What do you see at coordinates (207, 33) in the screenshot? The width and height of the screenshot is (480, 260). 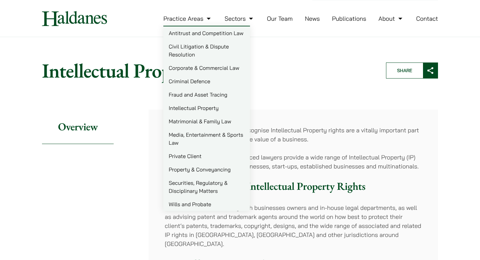 I see `a: Antitrust and Competition Law` at bounding box center [207, 33].